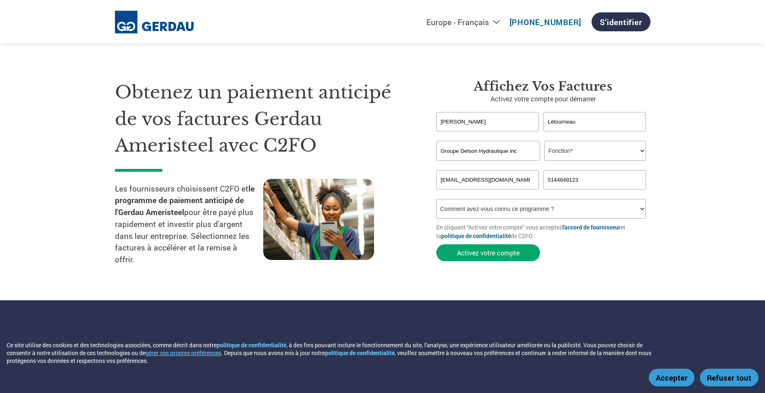 This screenshot has height=393, width=765. Describe the element at coordinates (488, 121) in the screenshot. I see `input: Prénom*` at that location.